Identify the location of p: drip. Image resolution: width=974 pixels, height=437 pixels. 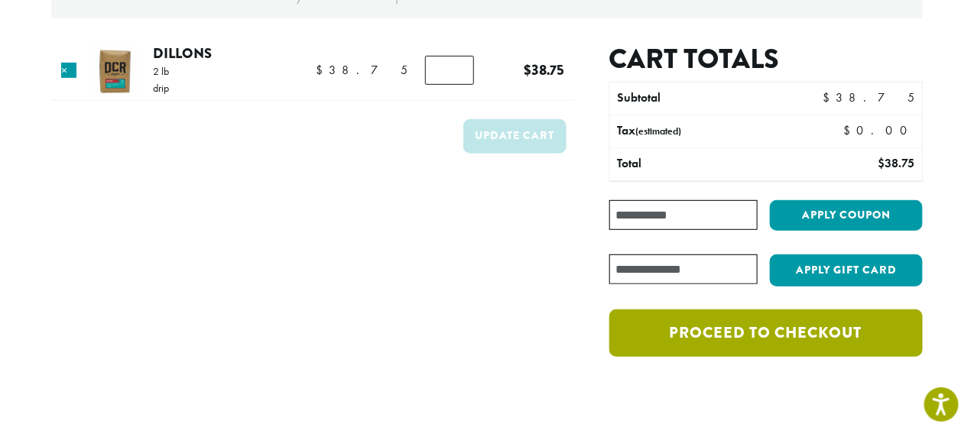
(161, 88).